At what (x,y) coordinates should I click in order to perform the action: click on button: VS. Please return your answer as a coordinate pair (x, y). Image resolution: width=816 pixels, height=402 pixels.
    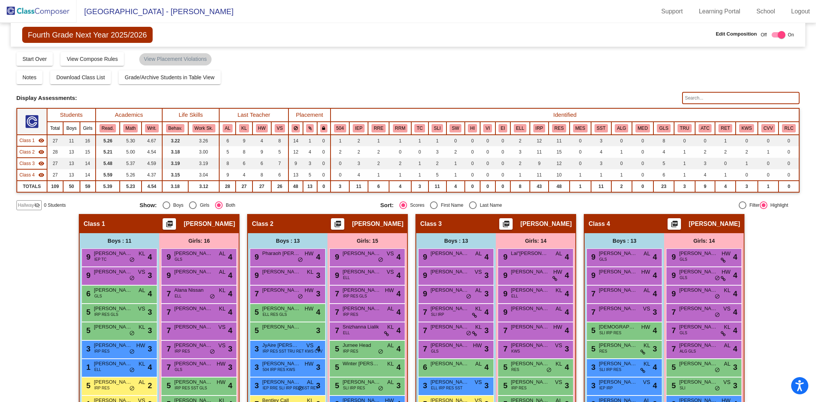
    Looking at the image, I should click on (280, 128).